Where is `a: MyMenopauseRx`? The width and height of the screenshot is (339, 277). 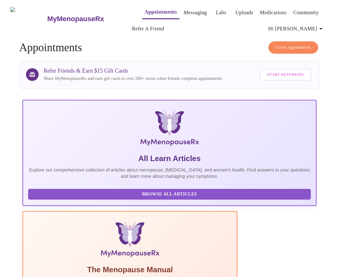
a: MyMenopauseRx is located at coordinates (88, 19).